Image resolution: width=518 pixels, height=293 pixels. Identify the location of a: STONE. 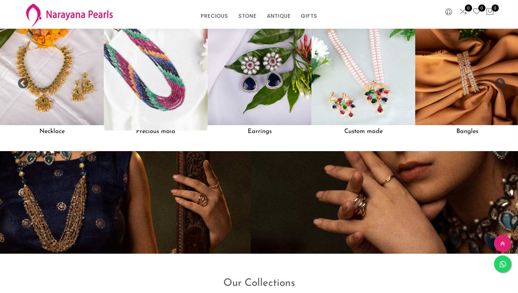
(247, 16).